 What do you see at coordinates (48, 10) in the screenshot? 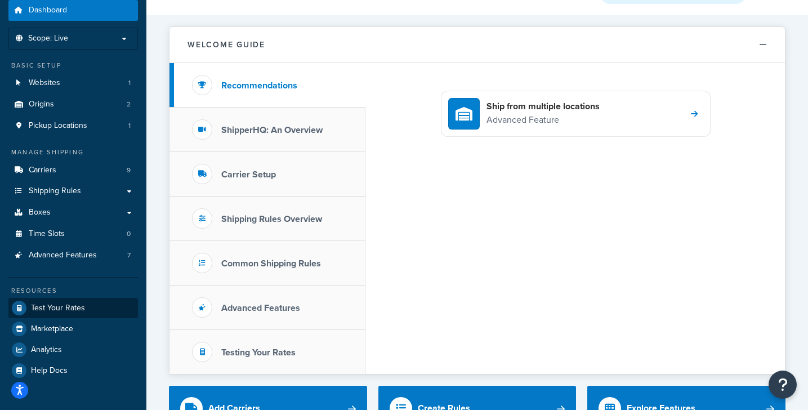
I see `span: Dashboard` at bounding box center [48, 10].